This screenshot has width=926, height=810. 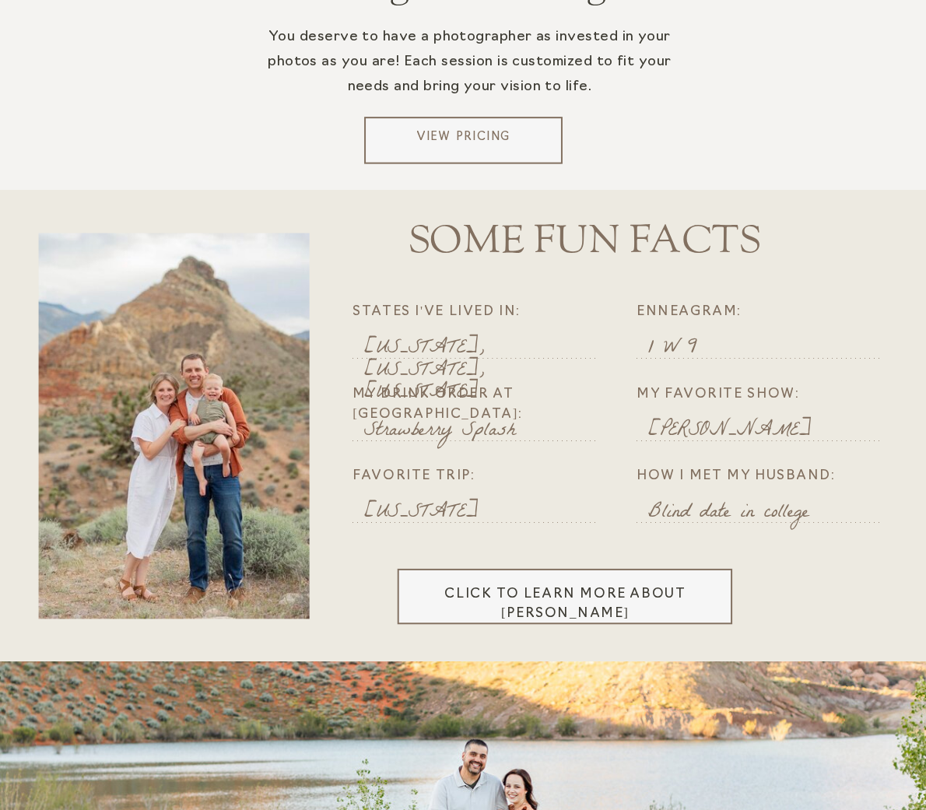 What do you see at coordinates (767, 513) in the screenshot?
I see `p: Blind date in college` at bounding box center [767, 513].